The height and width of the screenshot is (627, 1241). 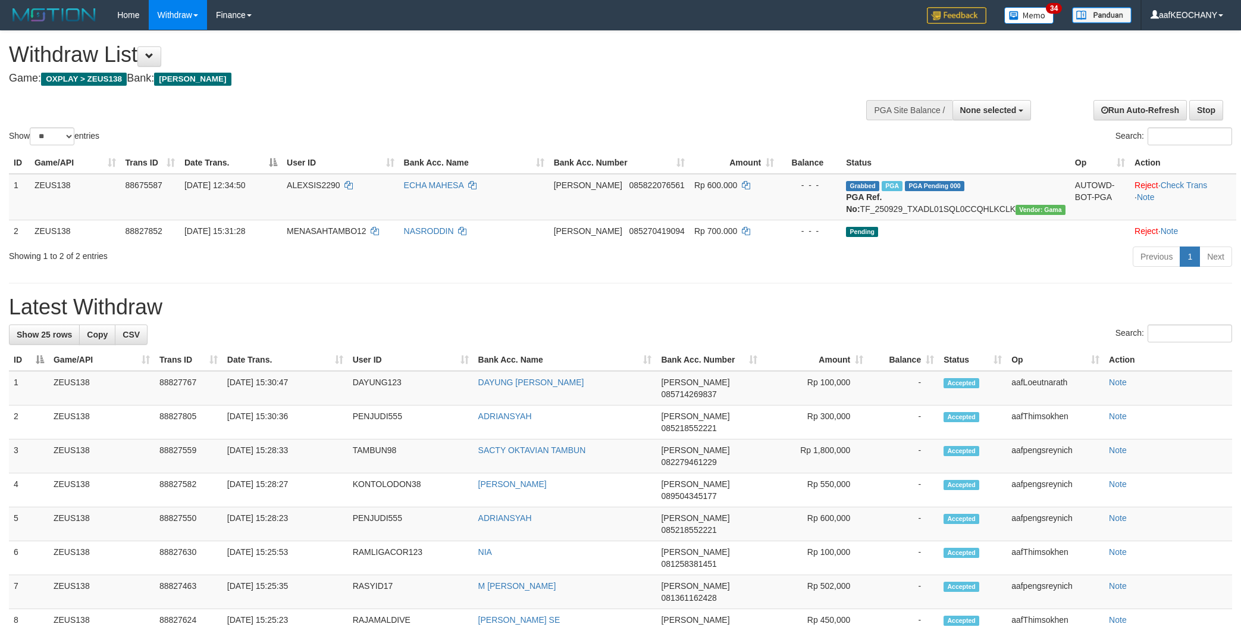 What do you see at coordinates (815, 524) in the screenshot?
I see `td: Rp 600,000` at bounding box center [815, 524].